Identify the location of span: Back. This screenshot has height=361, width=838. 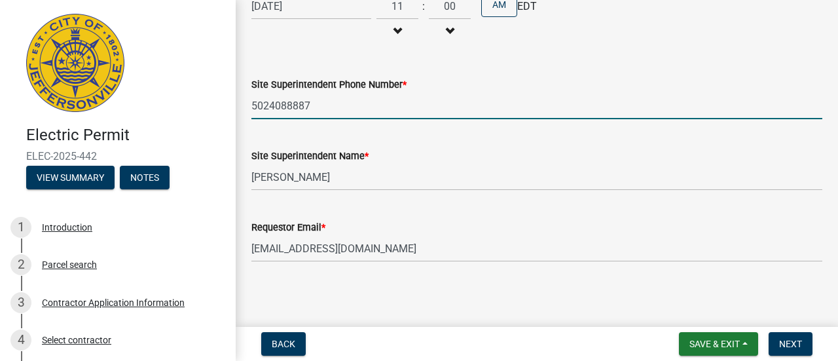
(283, 344).